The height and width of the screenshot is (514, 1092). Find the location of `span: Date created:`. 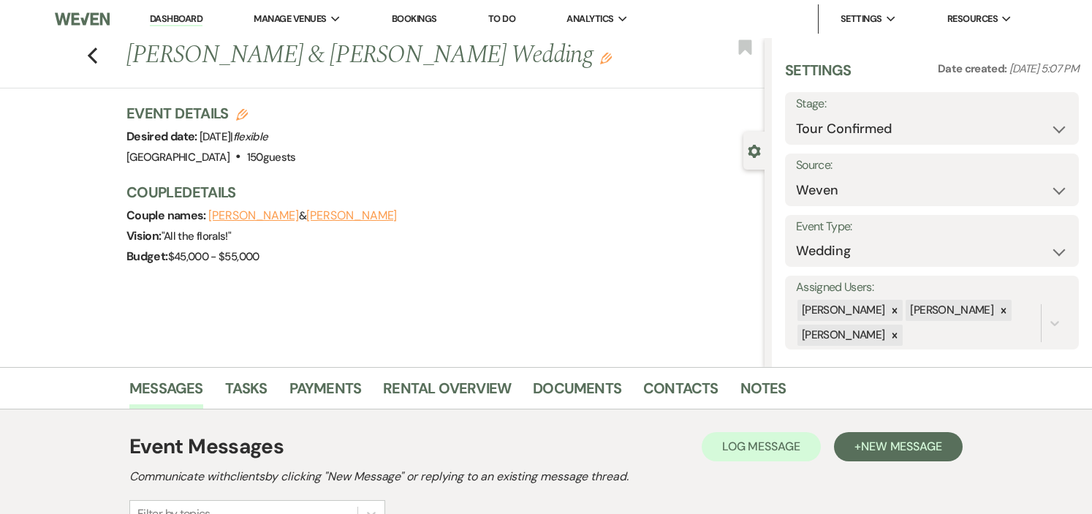

span: Date created: is located at coordinates (974, 69).